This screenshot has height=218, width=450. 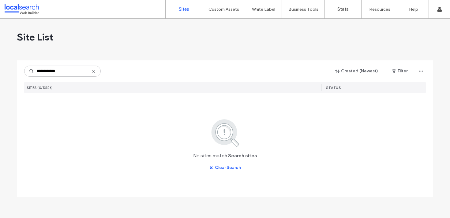 What do you see at coordinates (379, 9) in the screenshot?
I see `label: Resources` at bounding box center [379, 9].